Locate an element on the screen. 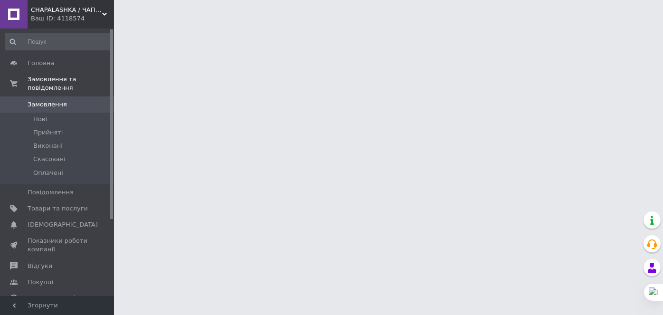 This screenshot has height=315, width=663. span: Скасовані is located at coordinates (49, 159).